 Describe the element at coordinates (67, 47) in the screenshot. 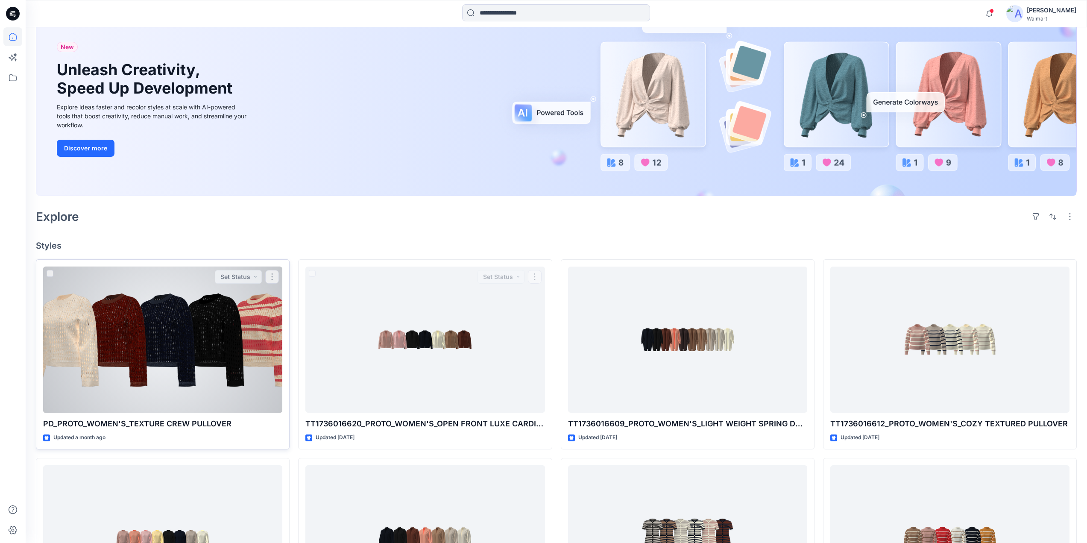

I see `span: New` at that location.